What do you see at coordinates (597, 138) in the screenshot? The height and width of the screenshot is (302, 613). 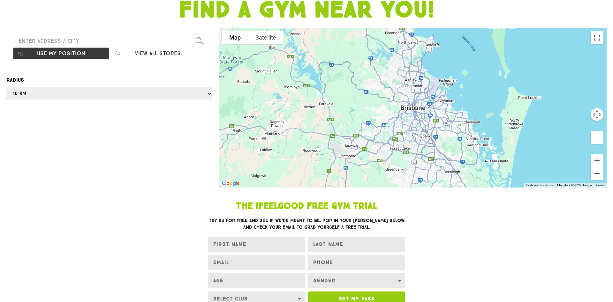 I see `button: Drag Pegman onto the map to open Street View` at bounding box center [597, 138].